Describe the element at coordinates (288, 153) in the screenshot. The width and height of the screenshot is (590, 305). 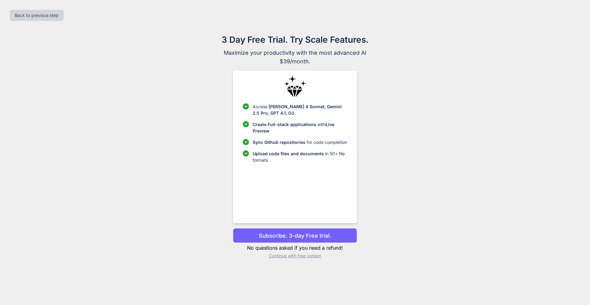
I see `span: Upload code files and documents` at that location.